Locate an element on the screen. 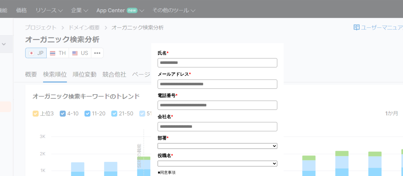 This screenshot has height=176, width=403. label: 役職名 is located at coordinates (217, 155).